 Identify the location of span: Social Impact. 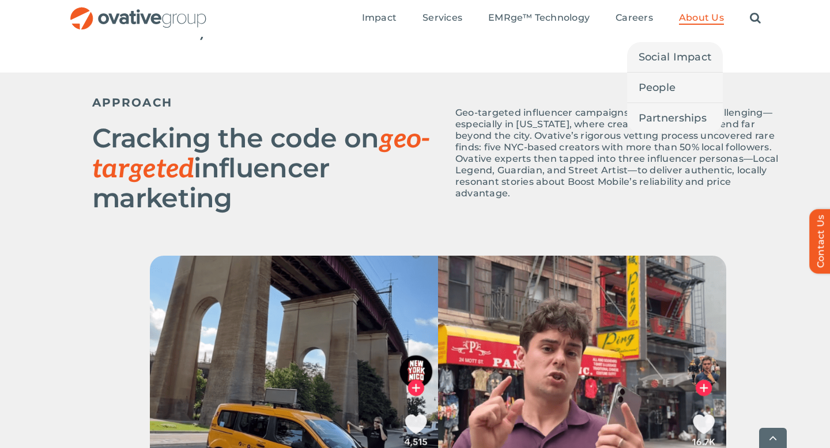
(675, 57).